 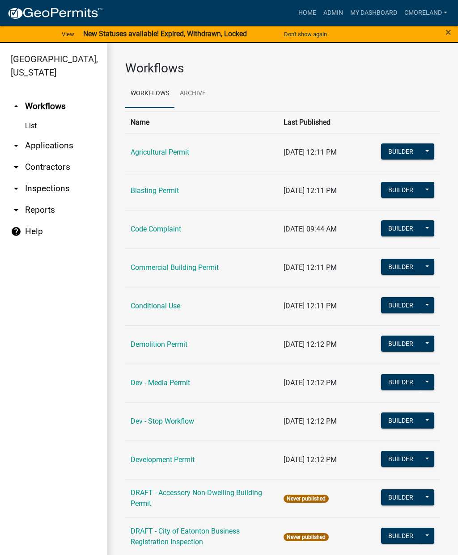 What do you see at coordinates (202, 122) in the screenshot?
I see `th: Name` at bounding box center [202, 122].